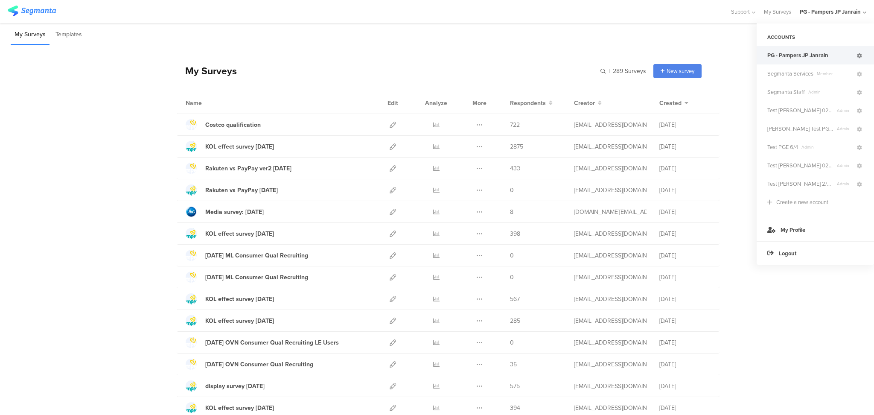  Describe the element at coordinates (239, 233) in the screenshot. I see `div: KOL effect survey Aug 25` at that location.